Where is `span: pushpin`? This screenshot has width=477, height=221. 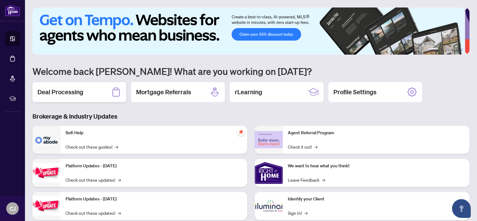 span: pushpin is located at coordinates (241, 132).